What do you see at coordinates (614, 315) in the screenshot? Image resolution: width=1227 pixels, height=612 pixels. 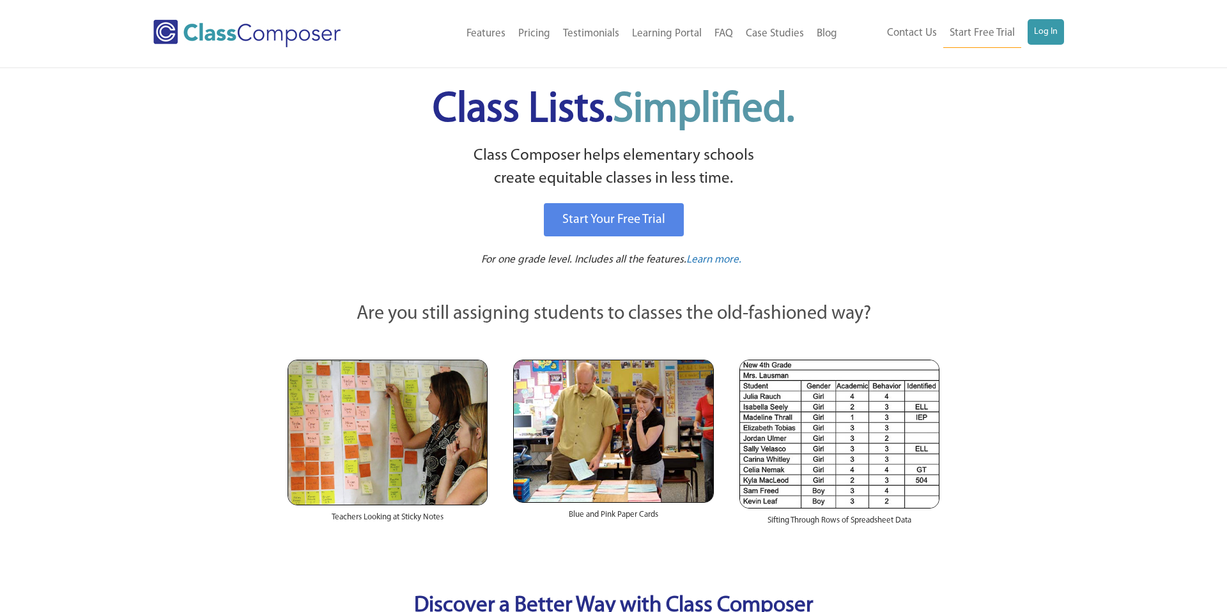 I see `p: Are you still assigning students to classes the old-fashioned way?` at bounding box center [614, 315].